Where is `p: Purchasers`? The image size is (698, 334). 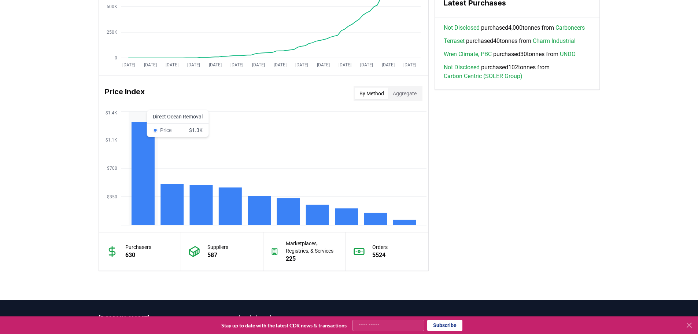
p: Purchasers is located at coordinates (138, 247).